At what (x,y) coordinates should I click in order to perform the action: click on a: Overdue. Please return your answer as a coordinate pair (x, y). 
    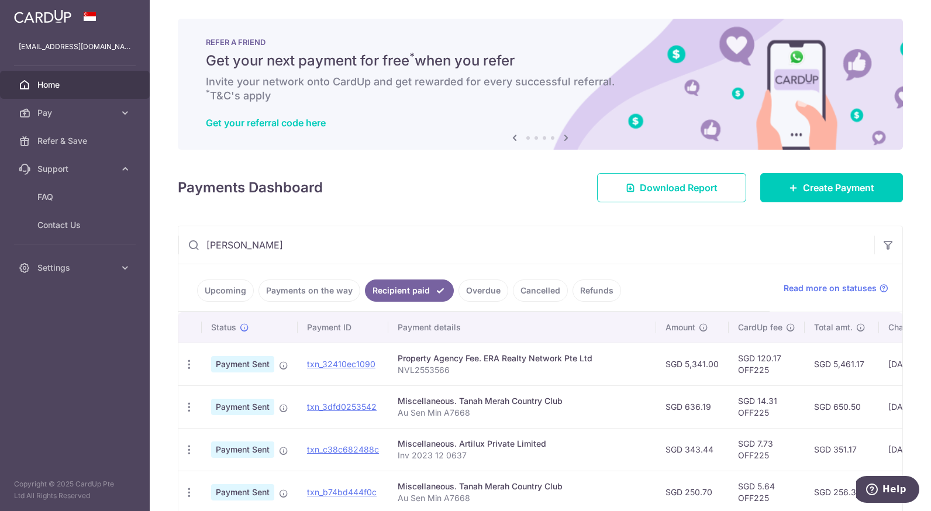
    Looking at the image, I should click on (483, 291).